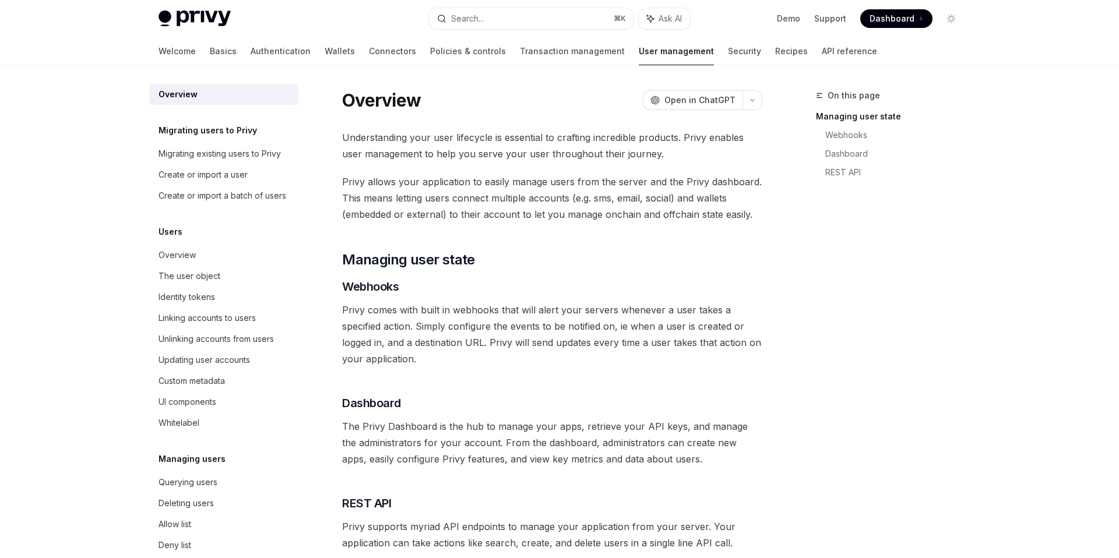 The width and height of the screenshot is (1119, 558). What do you see at coordinates (204, 360) in the screenshot?
I see `div: Updating user accounts` at bounding box center [204, 360].